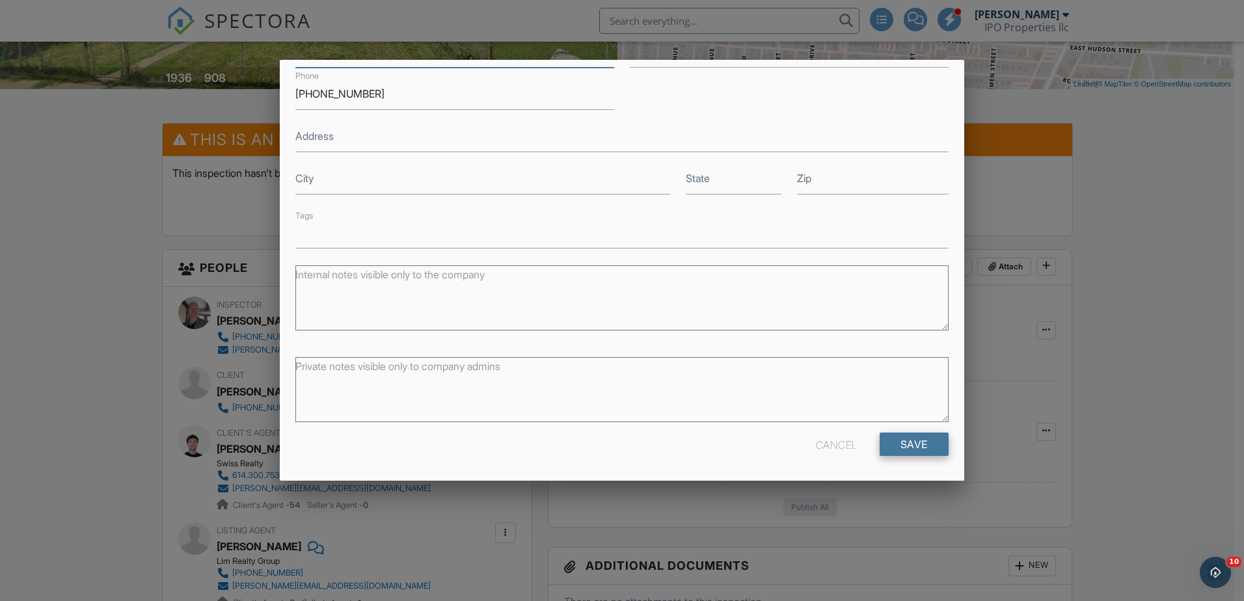 Image resolution: width=1244 pixels, height=601 pixels. I want to click on label: State, so click(697, 178).